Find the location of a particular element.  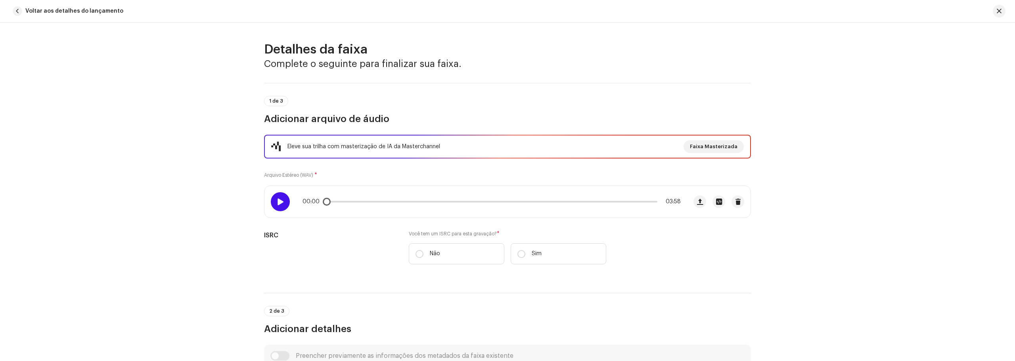

span: Faixa Masterizada is located at coordinates (714, 147).